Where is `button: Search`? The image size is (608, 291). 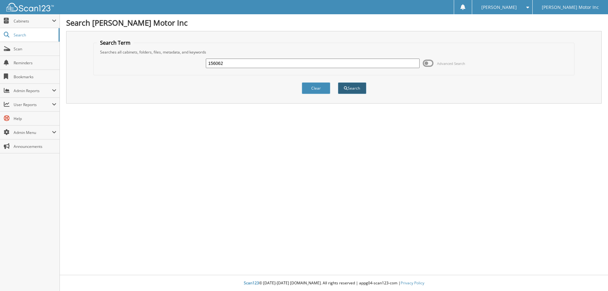
button: Search is located at coordinates (352, 88).